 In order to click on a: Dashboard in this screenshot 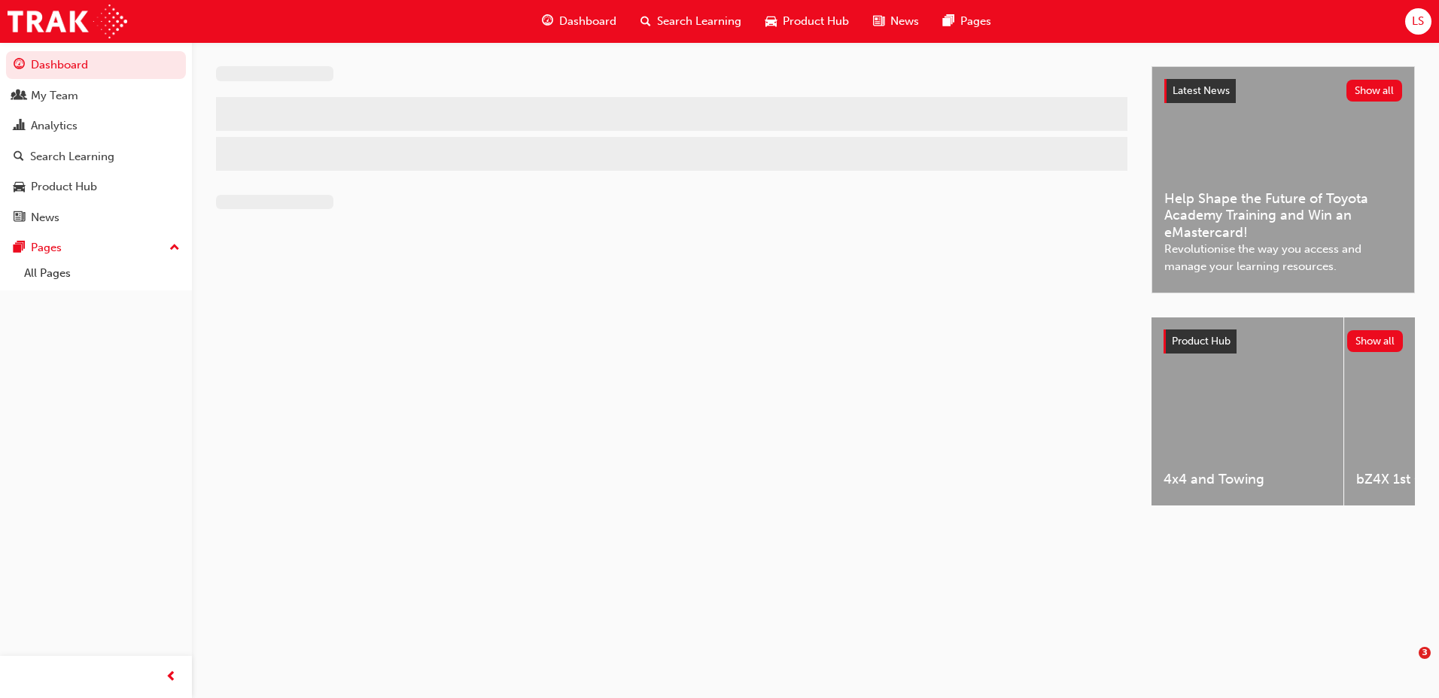, I will do `click(96, 65)`.